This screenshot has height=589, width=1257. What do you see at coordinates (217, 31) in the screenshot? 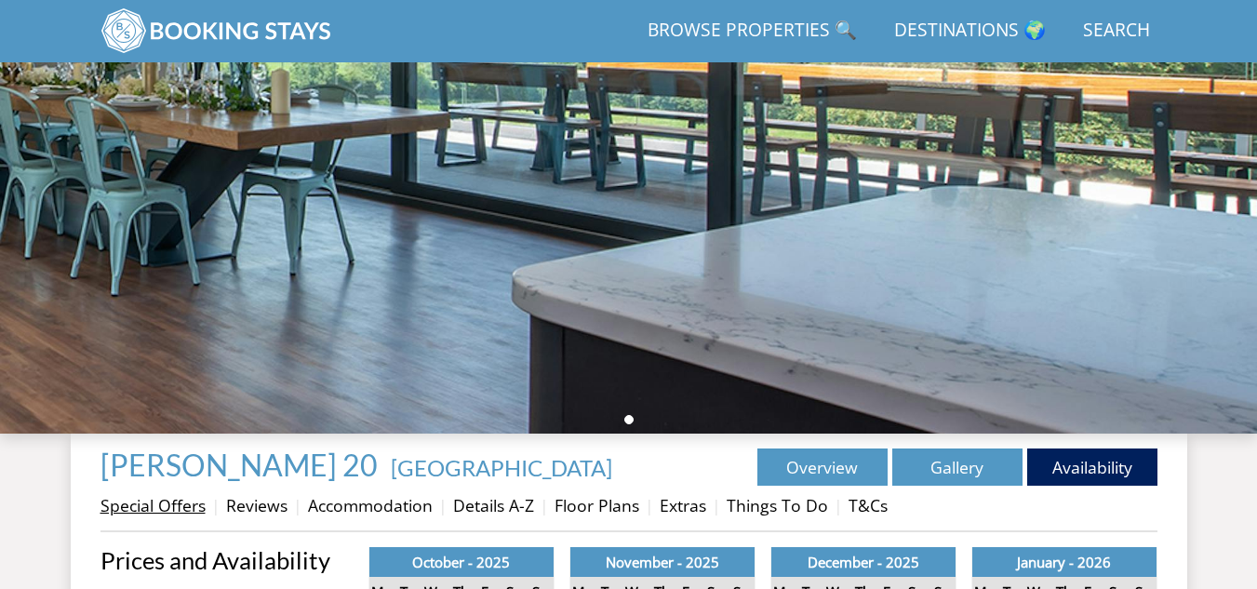
I see `img: BookingStays` at bounding box center [217, 31].